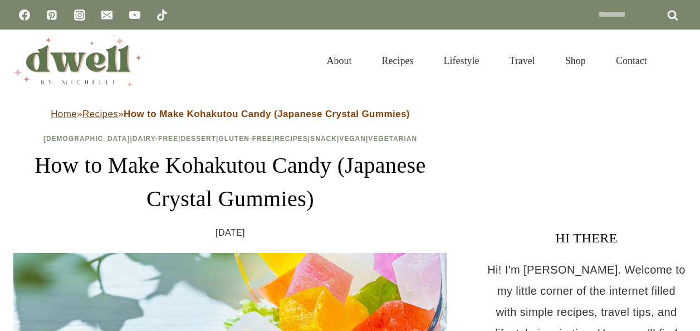 This screenshot has width=700, height=331. I want to click on nav: Primary Navigation, so click(487, 61).